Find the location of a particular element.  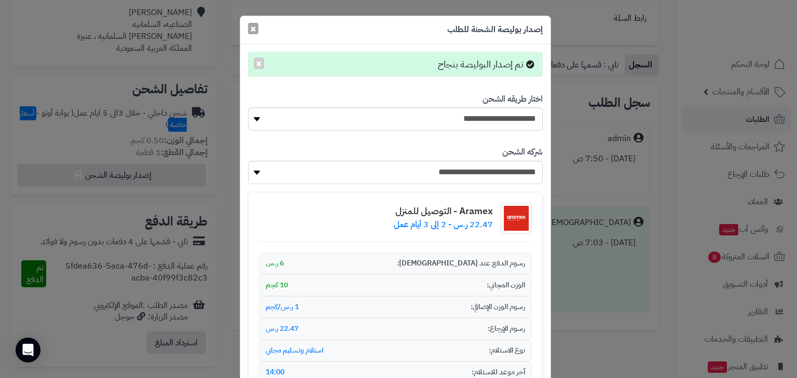

span: 22.47 ر.س is located at coordinates (282, 329).